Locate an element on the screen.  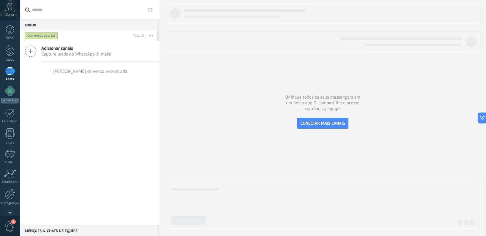
div: E-mail is located at coordinates (10, 162).